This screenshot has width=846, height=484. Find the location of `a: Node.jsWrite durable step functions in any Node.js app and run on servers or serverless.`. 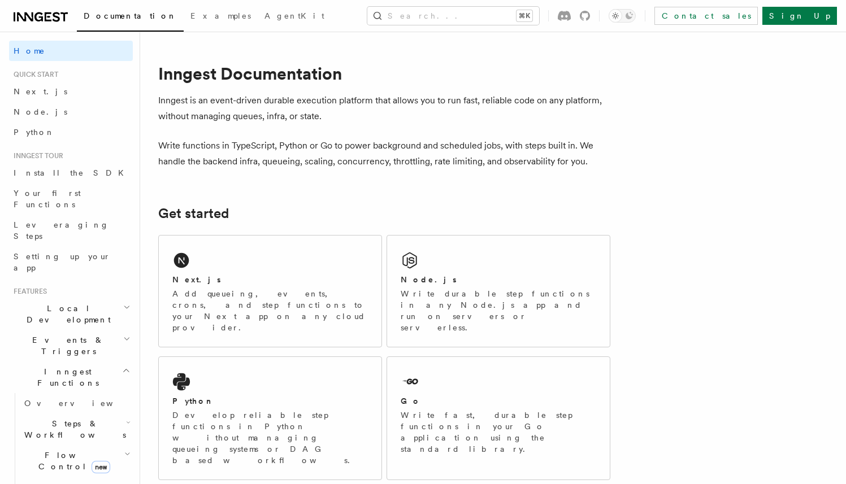

a: Node.jsWrite durable step functions in any Node.js app and run on servers or serverless. is located at coordinates (498, 291).